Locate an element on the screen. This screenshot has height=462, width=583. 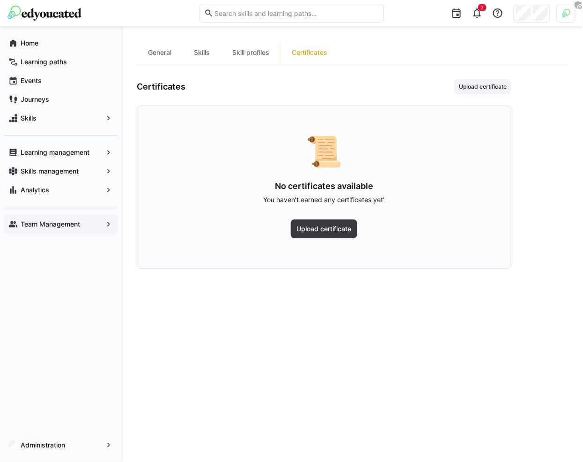
div: General is located at coordinates (160, 52).